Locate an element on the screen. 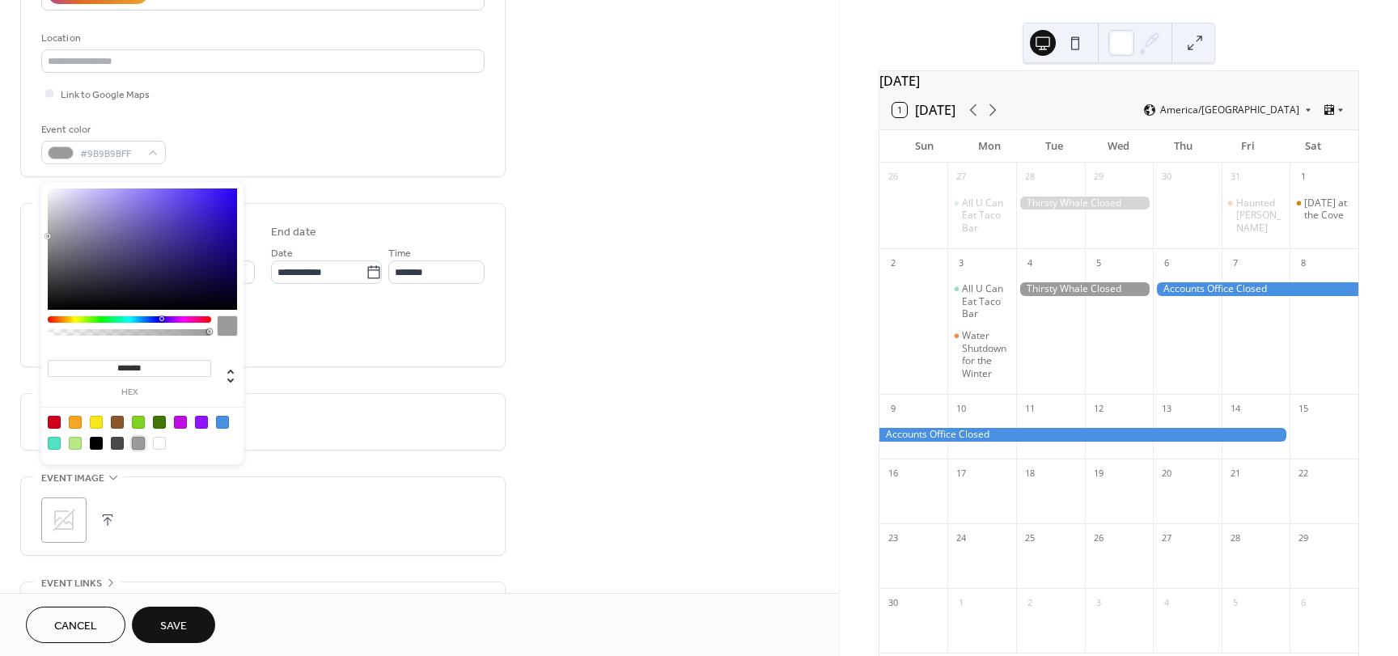 Image resolution: width=1398 pixels, height=656 pixels. div: #B8E986 is located at coordinates (75, 443).